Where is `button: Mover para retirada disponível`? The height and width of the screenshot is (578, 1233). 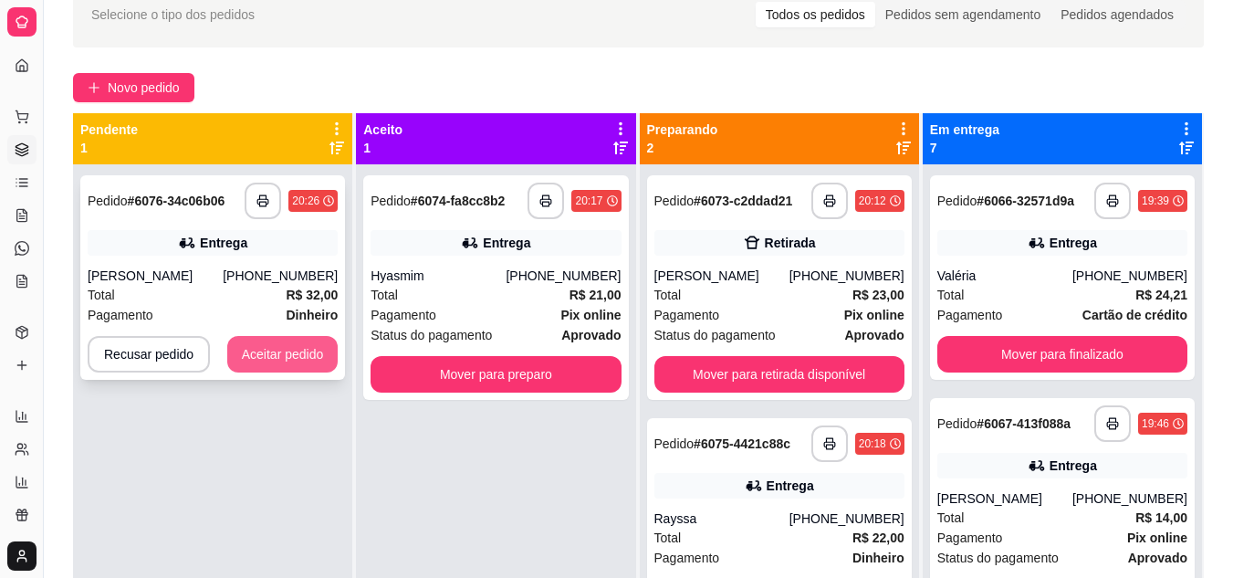
button: Mover para retirada disponível is located at coordinates (779, 374).